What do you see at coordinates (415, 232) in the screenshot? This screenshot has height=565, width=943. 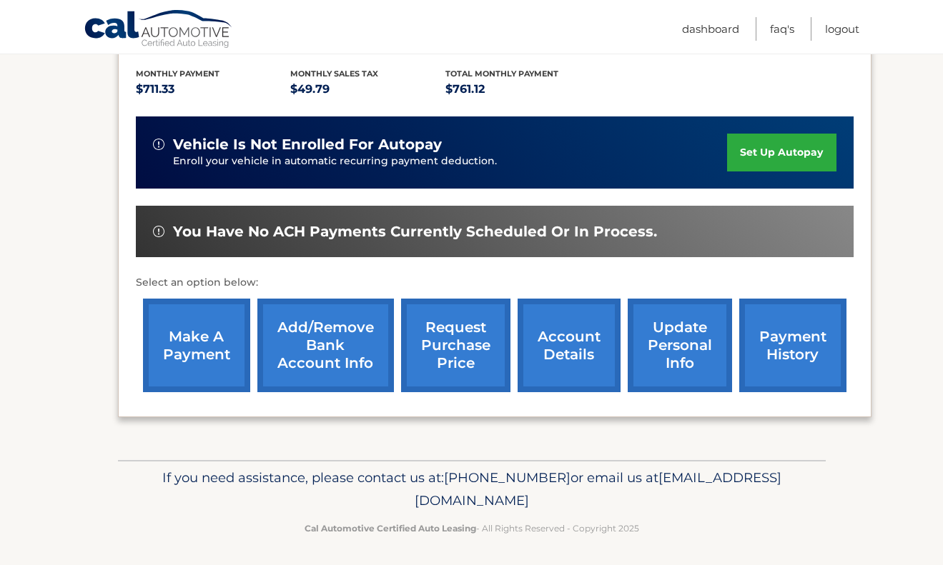 I see `span: You have no ACH payments currently scheduled or in process.` at bounding box center [415, 232].